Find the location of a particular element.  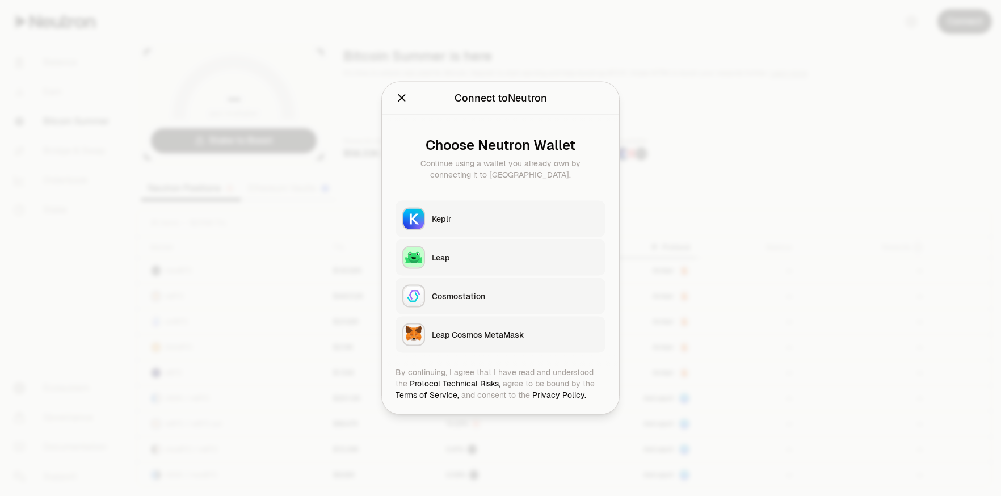

div: Keplr is located at coordinates (515, 219).